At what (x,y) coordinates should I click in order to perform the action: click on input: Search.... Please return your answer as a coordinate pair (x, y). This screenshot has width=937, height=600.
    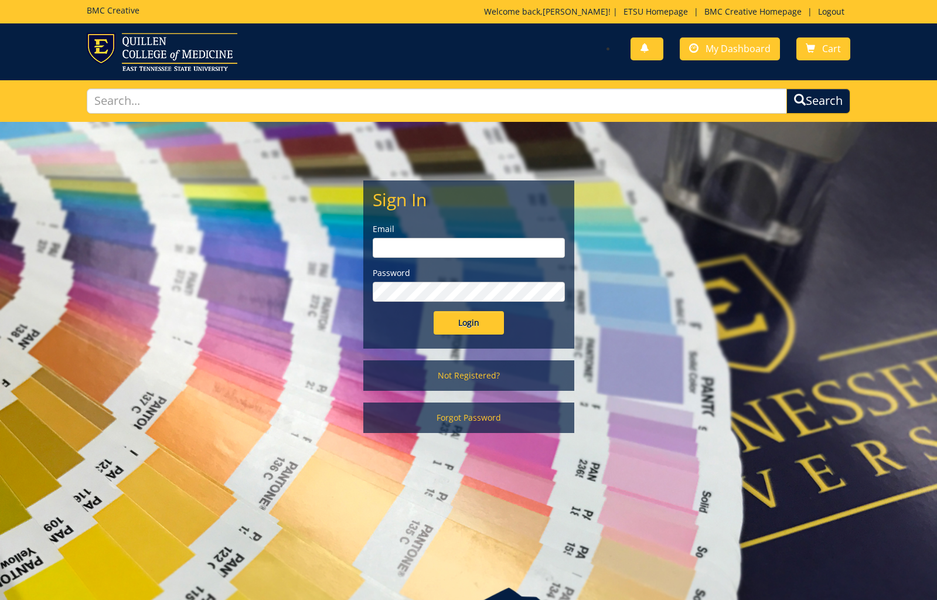
    Looking at the image, I should click on (436, 101).